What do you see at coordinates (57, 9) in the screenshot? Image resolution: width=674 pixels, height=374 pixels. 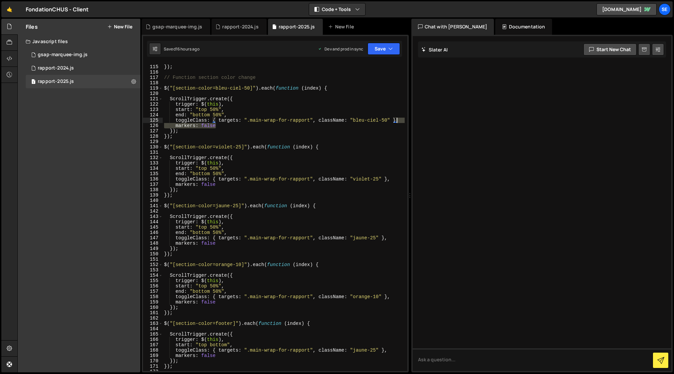 I see `div: FondationCHUS - Client` at bounding box center [57, 9].